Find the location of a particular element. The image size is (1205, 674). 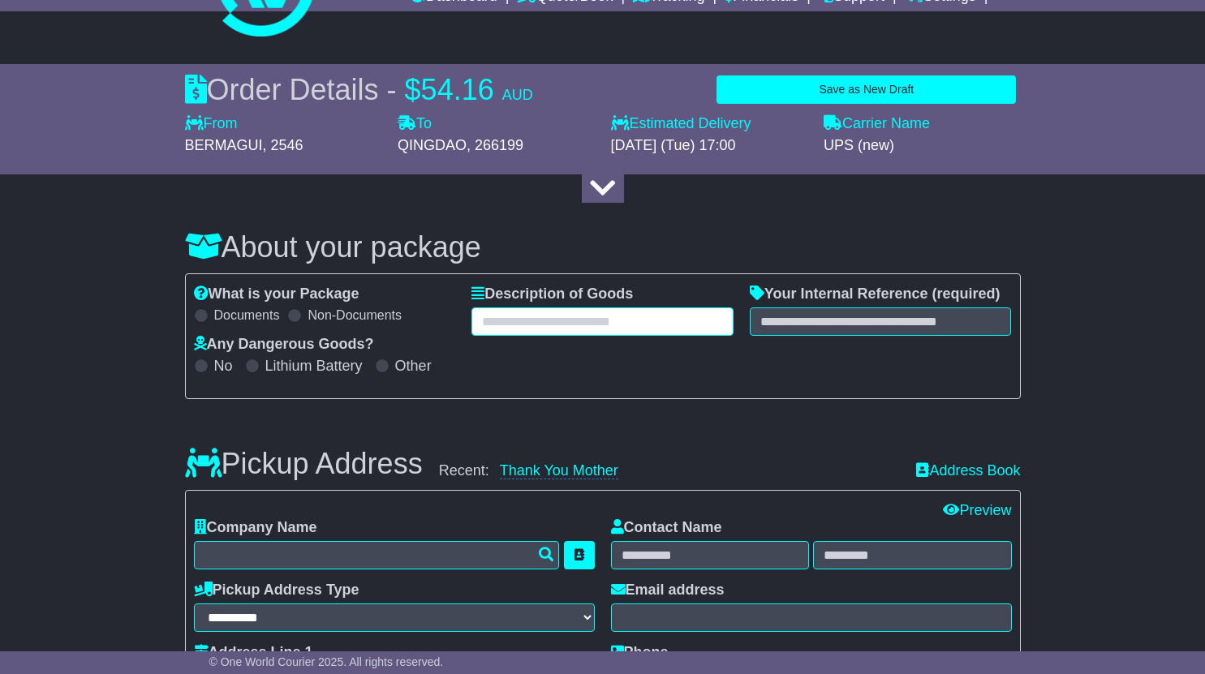

label: To is located at coordinates (415, 124).